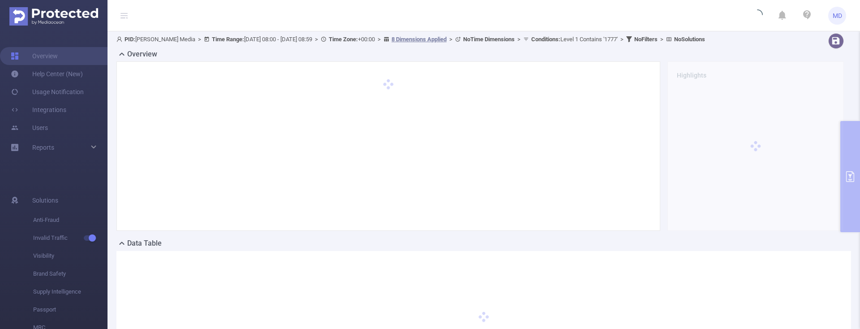  What do you see at coordinates (34, 56) in the screenshot?
I see `a: Overview` at bounding box center [34, 56].